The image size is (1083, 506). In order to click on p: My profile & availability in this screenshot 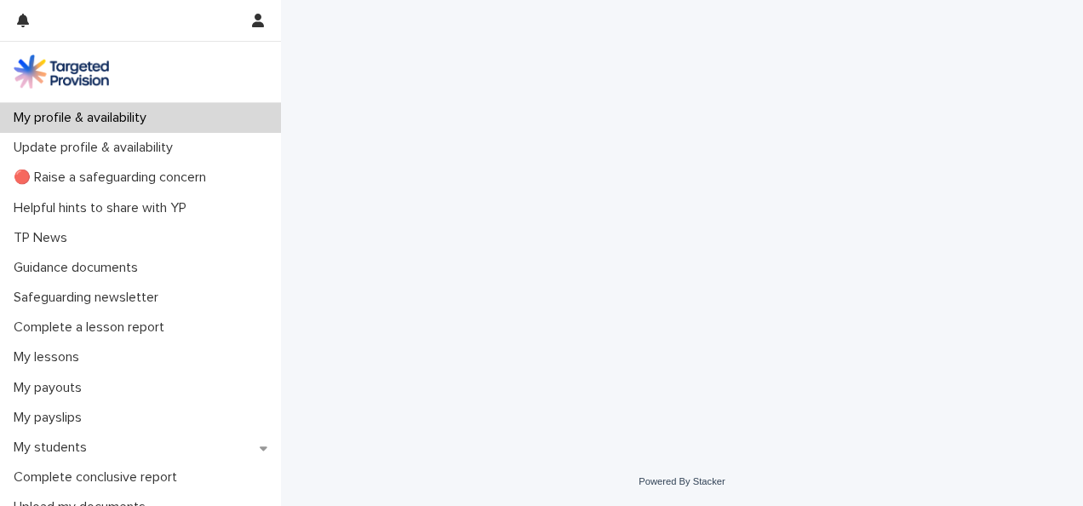, I will do `click(83, 117)`.